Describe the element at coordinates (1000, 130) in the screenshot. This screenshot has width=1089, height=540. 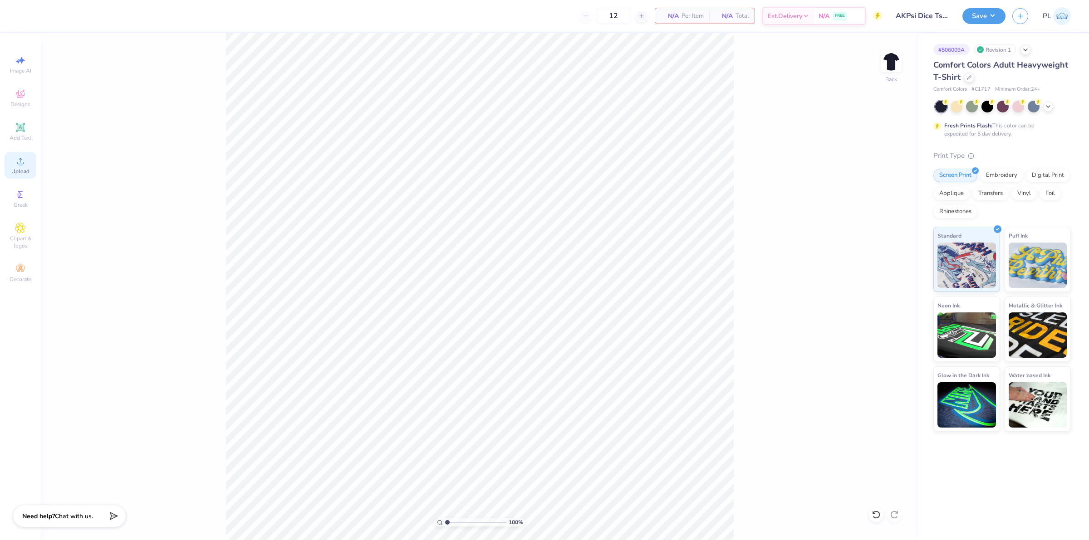
I see `div: This color can be expedited for 5 day delivery.` at that location.